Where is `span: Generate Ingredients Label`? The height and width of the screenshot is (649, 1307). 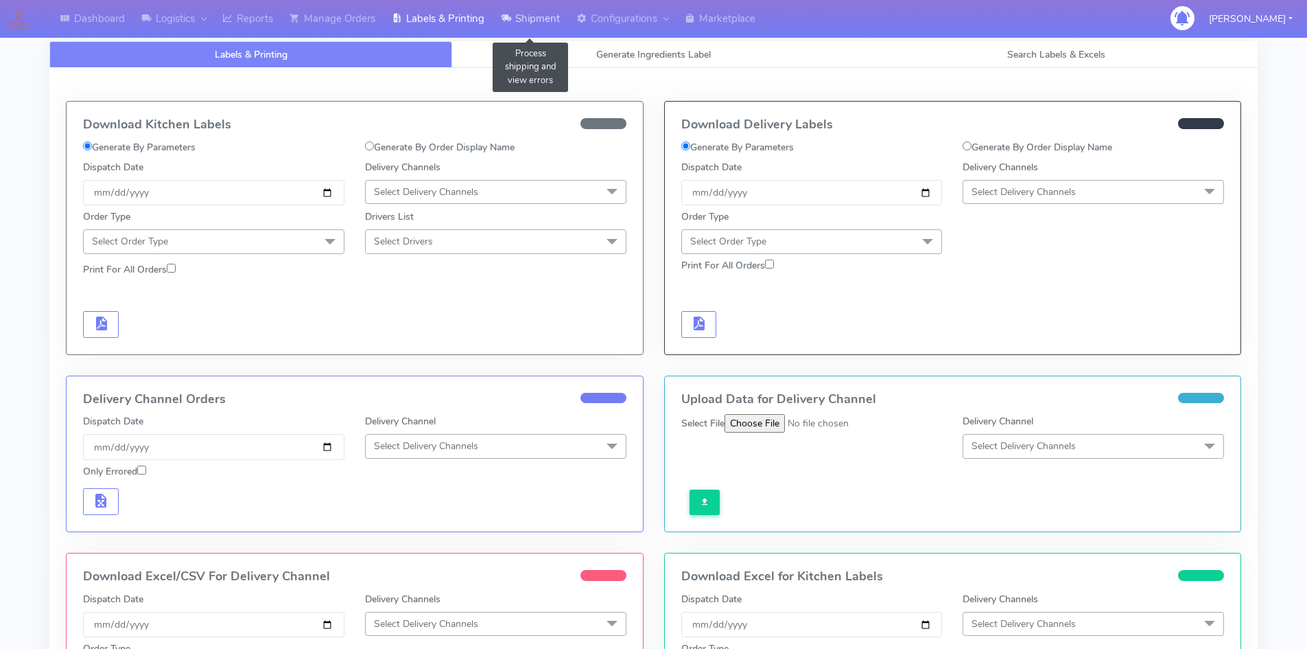 span: Generate Ingredients Label is located at coordinates (653, 54).